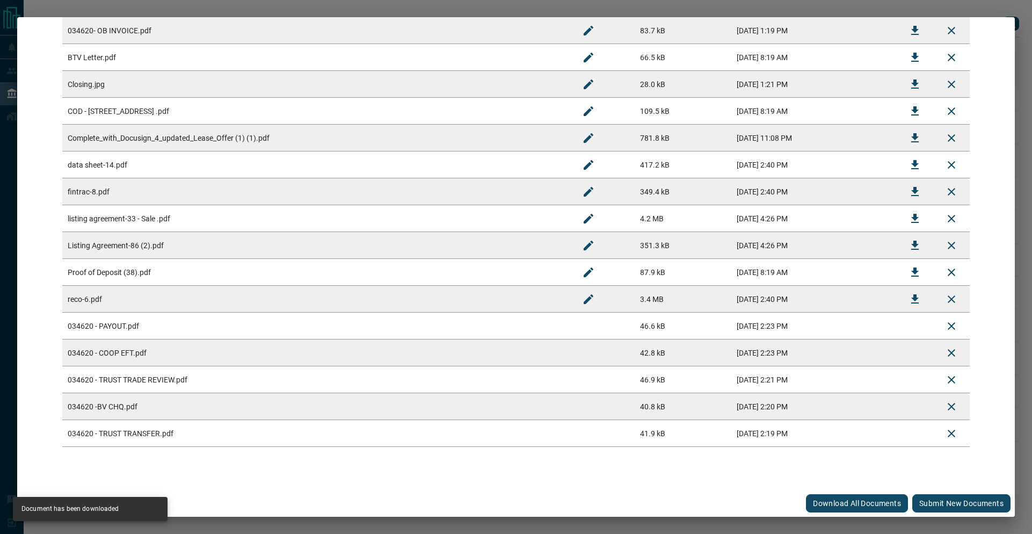 Image resolution: width=1032 pixels, height=534 pixels. I want to click on td: Complete_with_Docusign_4_updated_Lease_Offer (1) (1).pdf, so click(316, 138).